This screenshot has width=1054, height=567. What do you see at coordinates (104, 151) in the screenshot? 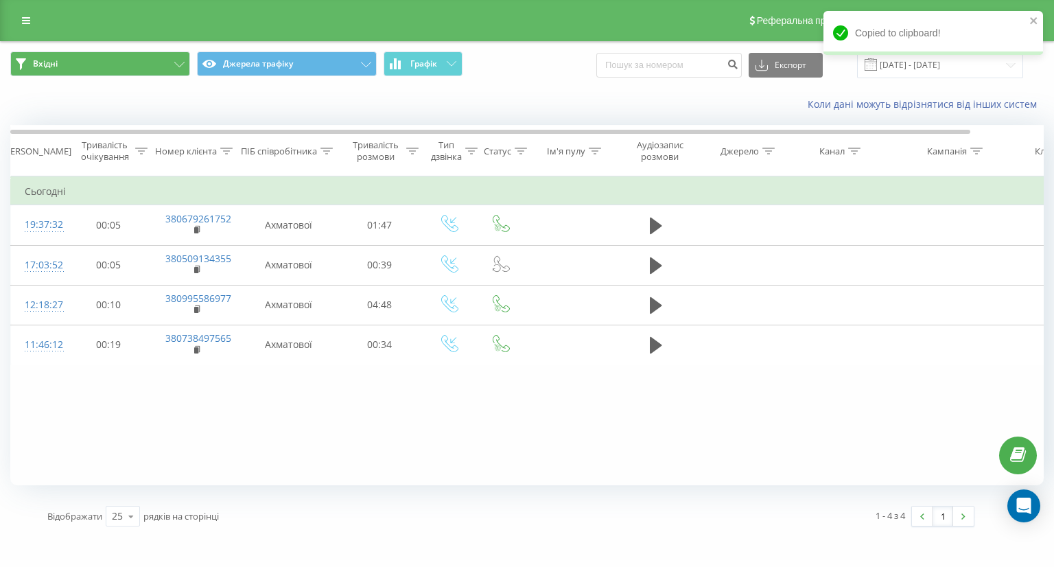
I see `div: Тривалість очікування` at bounding box center [104, 151].